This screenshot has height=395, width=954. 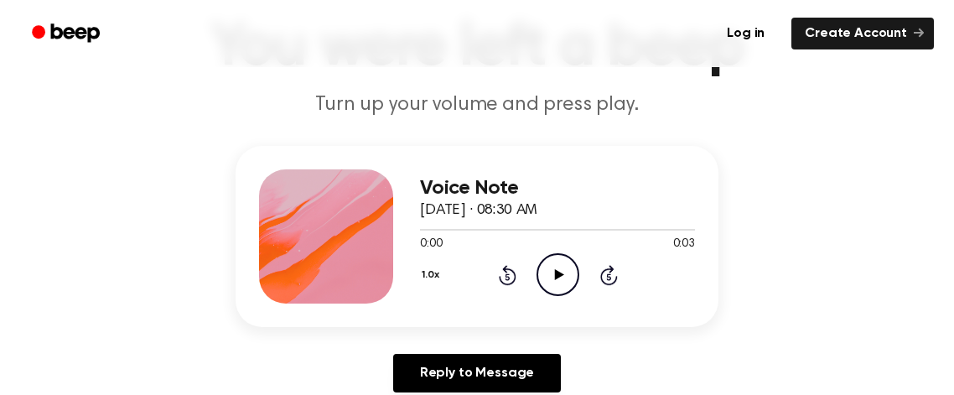 I want to click on p: Turn up your volume and press play., so click(x=477, y=105).